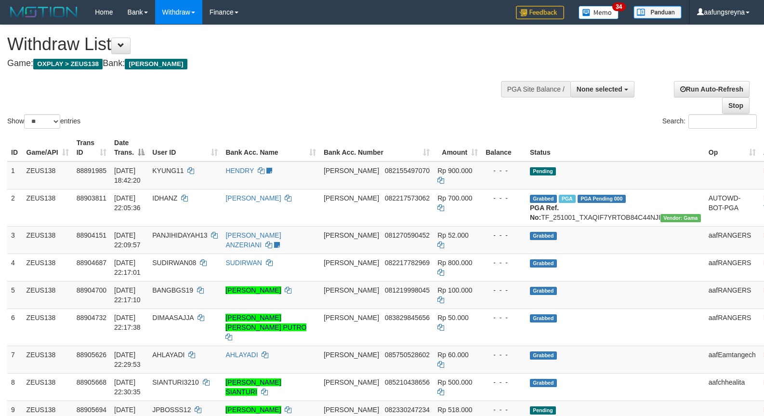 The width and height of the screenshot is (764, 416). Describe the element at coordinates (15, 359) in the screenshot. I see `td: 7` at that location.